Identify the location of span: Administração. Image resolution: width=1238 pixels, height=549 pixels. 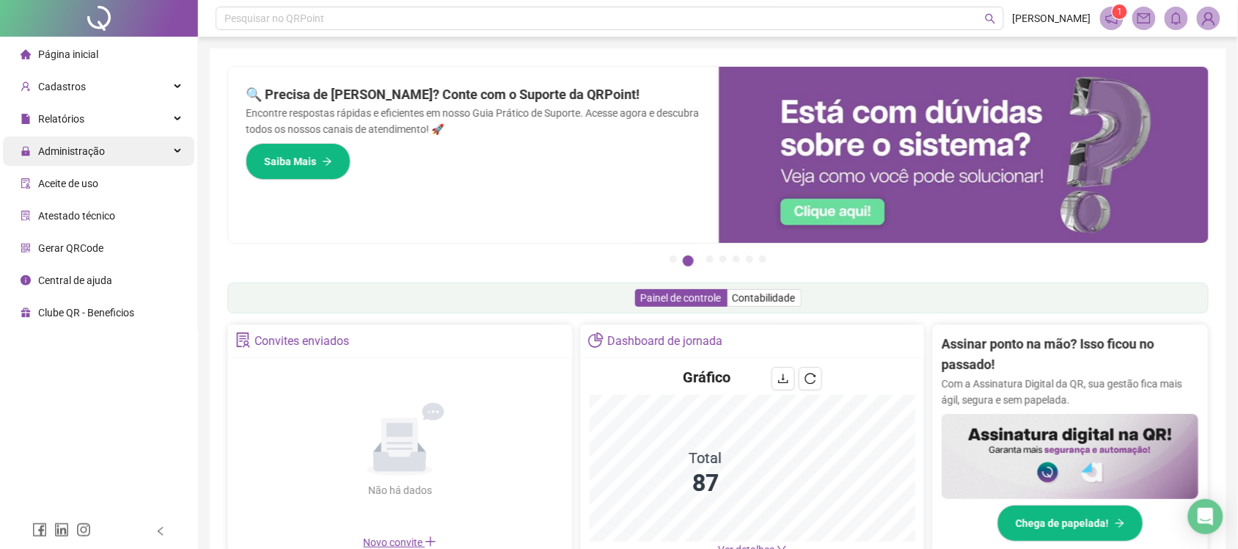
(71, 151).